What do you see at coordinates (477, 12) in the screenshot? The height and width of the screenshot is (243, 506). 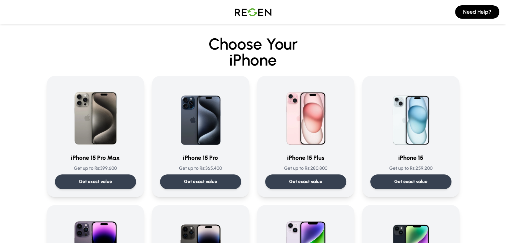 I see `a: Need Help?` at bounding box center [477, 12].